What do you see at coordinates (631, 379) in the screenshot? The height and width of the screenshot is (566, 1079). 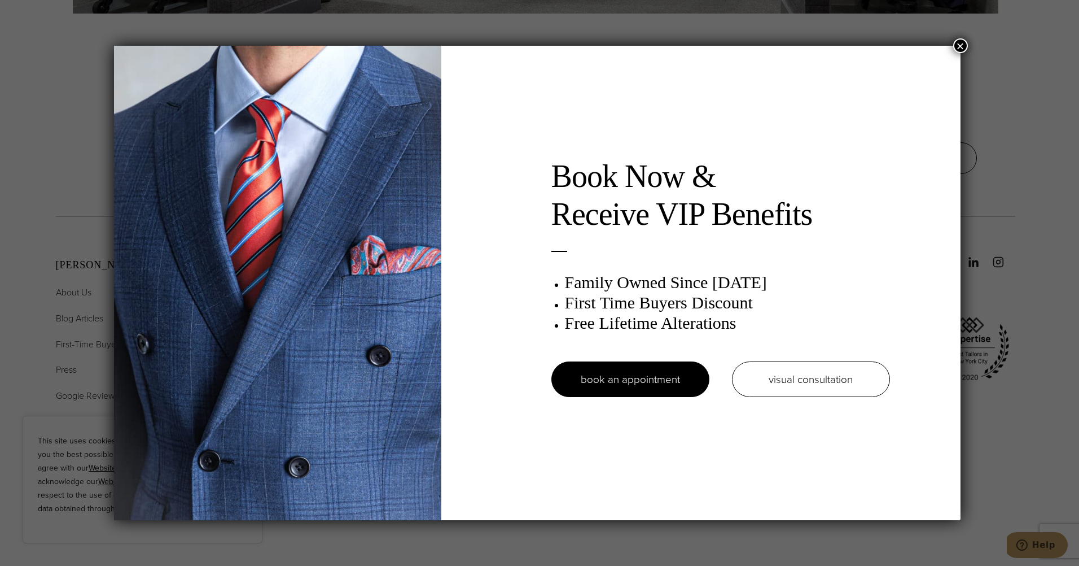 I see `a: book an appointment` at bounding box center [631, 379].